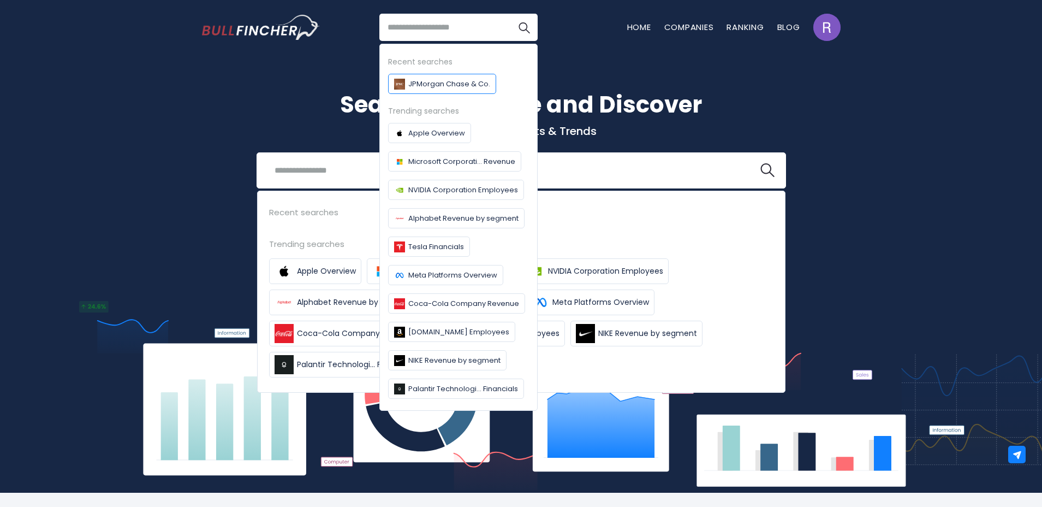 The height and width of the screenshot is (507, 1042). I want to click on a: Blog, so click(789, 27).